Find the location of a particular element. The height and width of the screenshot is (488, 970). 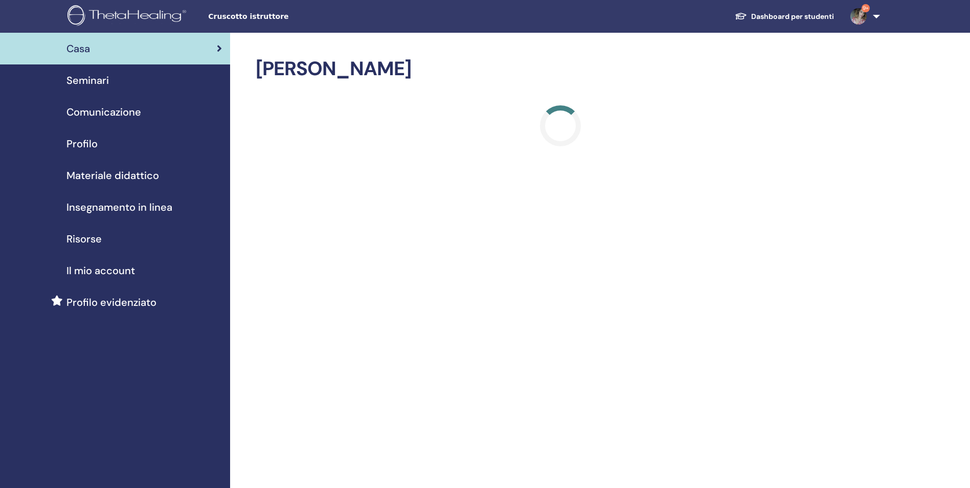

span: Comunicazione is located at coordinates (104, 112).